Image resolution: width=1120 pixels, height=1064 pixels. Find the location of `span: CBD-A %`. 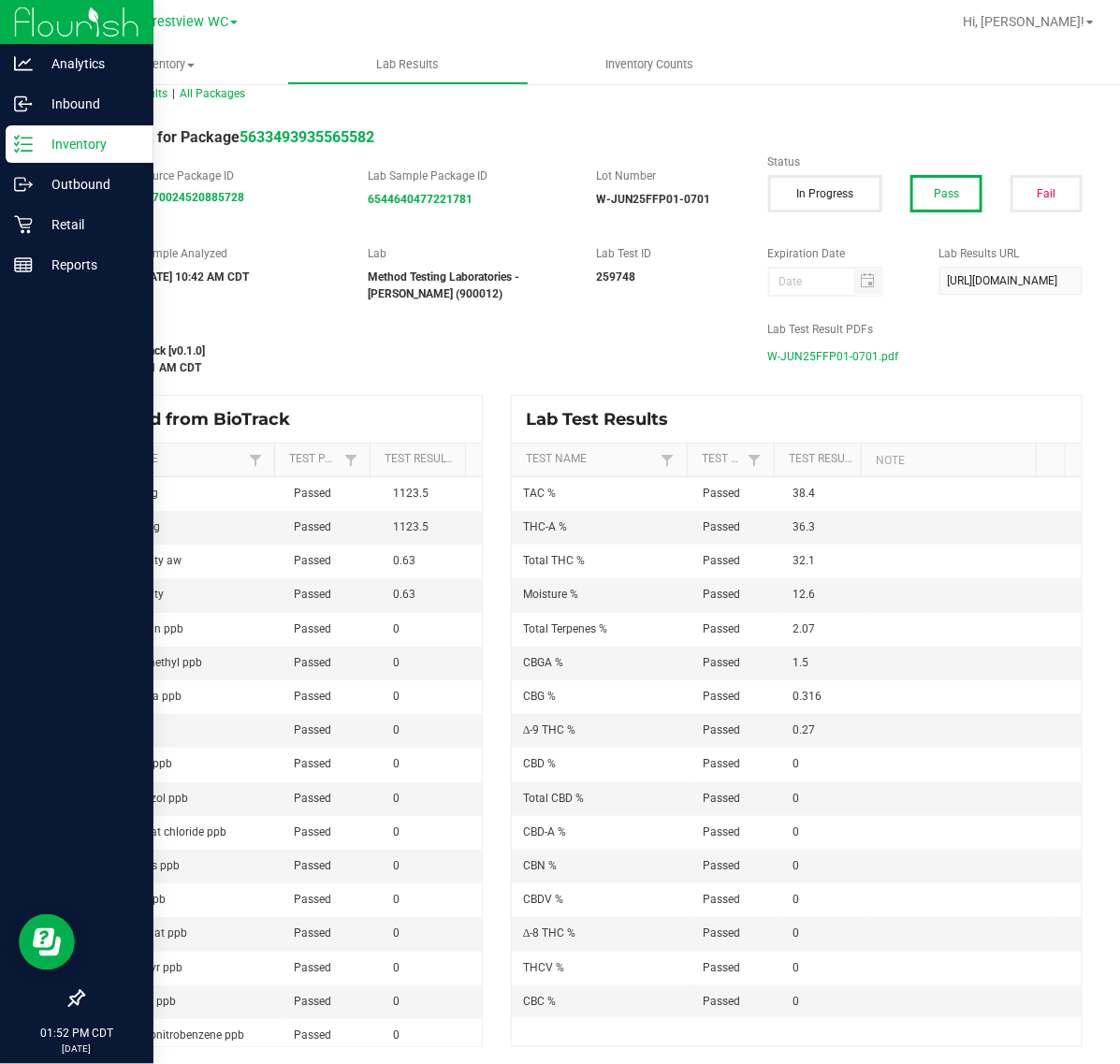

span: CBD-A % is located at coordinates (544, 831).